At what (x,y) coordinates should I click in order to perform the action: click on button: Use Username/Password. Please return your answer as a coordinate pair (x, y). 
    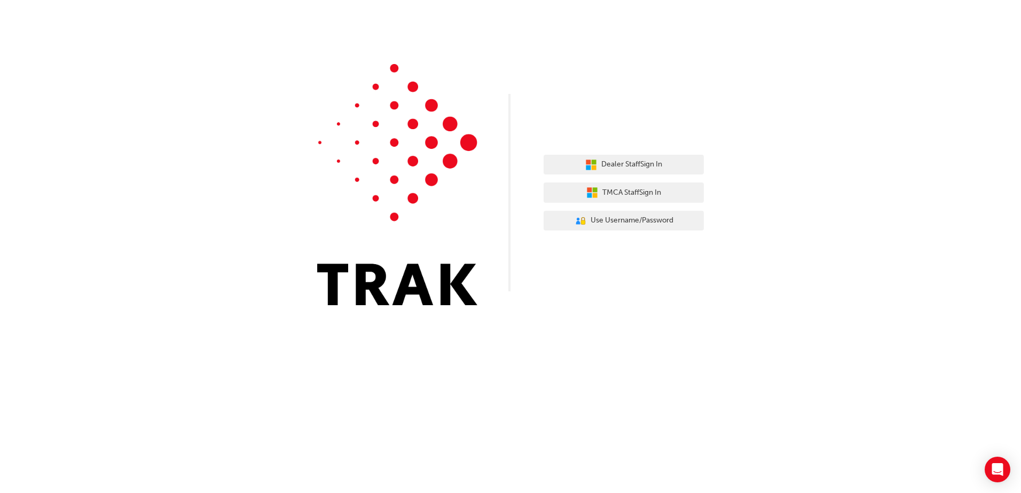
    Looking at the image, I should click on (624, 221).